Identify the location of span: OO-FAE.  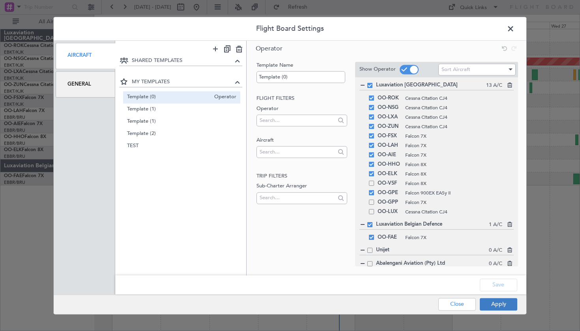
(390, 238).